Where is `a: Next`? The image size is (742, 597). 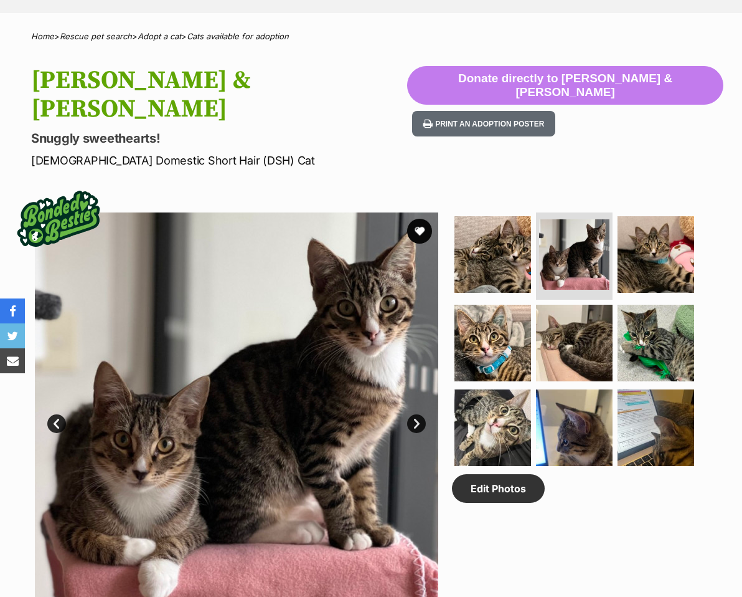
a: Next is located at coordinates (417, 423).